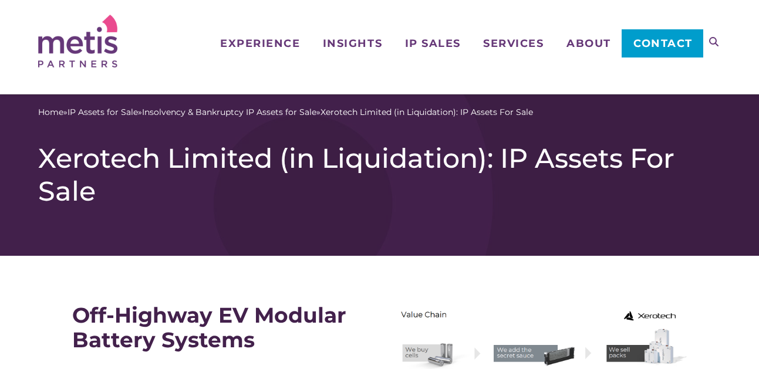  What do you see at coordinates (662, 43) in the screenshot?
I see `a: Contact` at bounding box center [662, 43].